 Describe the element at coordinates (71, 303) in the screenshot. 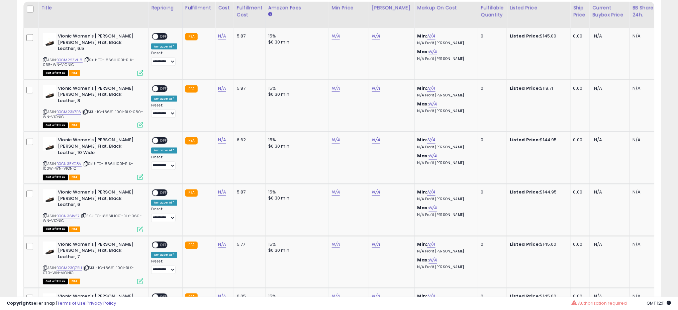

I see `a: Terms of Use` at that location.